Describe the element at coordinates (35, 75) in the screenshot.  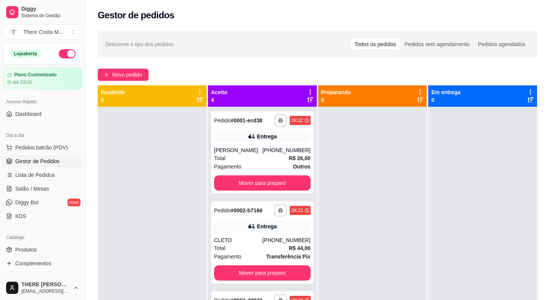
I see `article: Plano Customizado` at that location.